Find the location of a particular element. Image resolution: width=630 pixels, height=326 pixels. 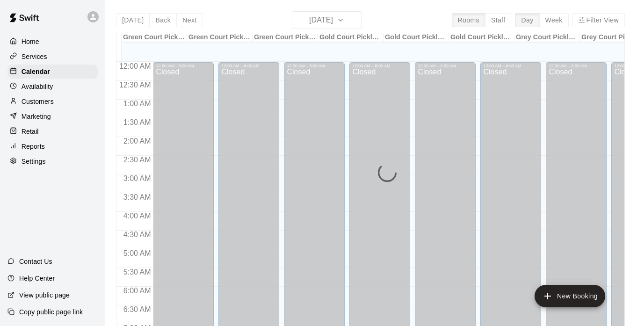

span: 2:30 AM is located at coordinates (137, 159).